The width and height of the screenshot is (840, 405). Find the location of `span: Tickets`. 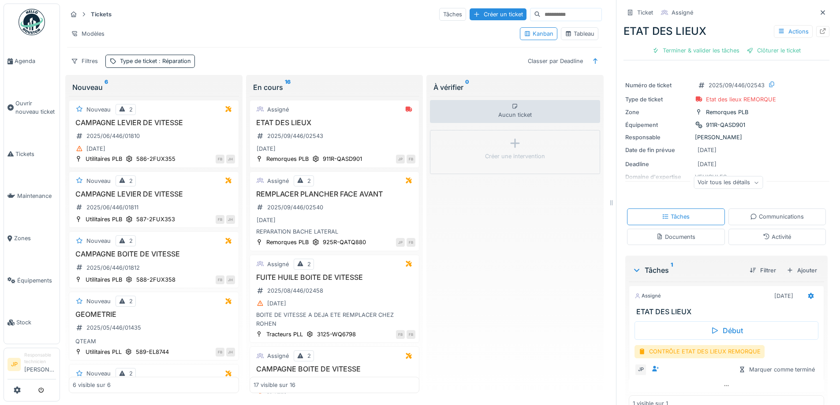

span: Tickets is located at coordinates (36, 154).